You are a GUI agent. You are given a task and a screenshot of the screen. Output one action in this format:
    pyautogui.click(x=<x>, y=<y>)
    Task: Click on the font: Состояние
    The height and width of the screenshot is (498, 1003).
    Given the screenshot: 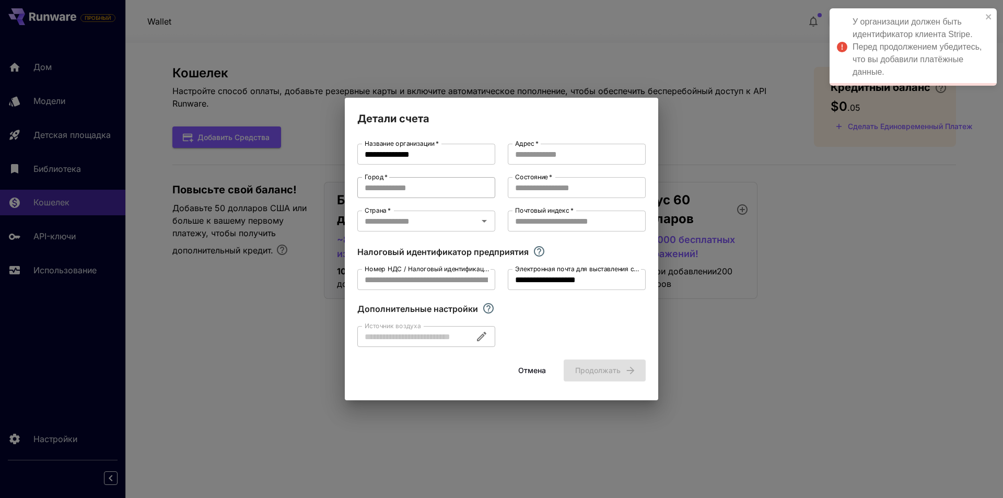 What is the action you would take?
    pyautogui.click(x=531, y=177)
    